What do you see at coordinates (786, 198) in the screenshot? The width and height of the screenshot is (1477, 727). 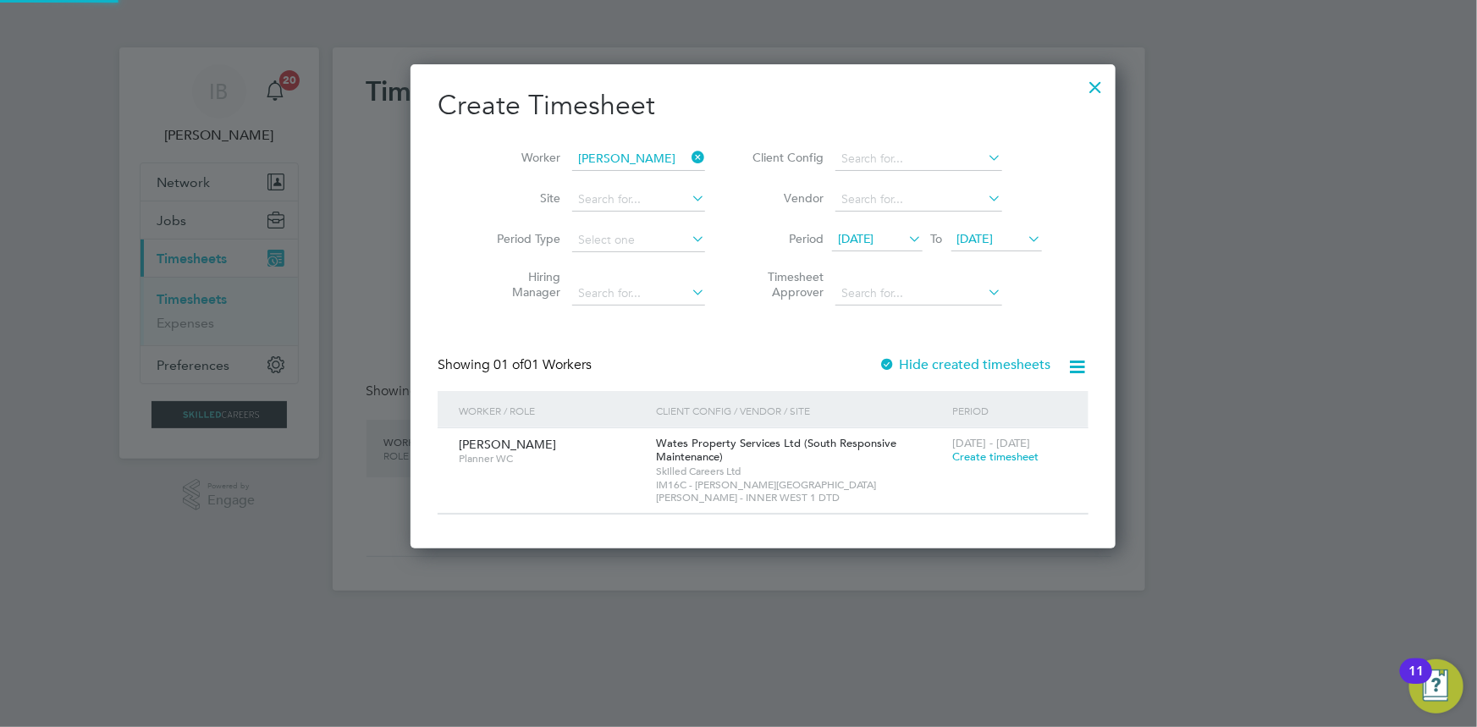 I see `label: Vendor` at bounding box center [786, 198].